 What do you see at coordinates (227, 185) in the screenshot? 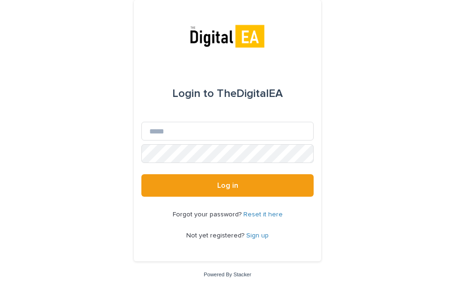
I see `button: Log in` at bounding box center [227, 185].